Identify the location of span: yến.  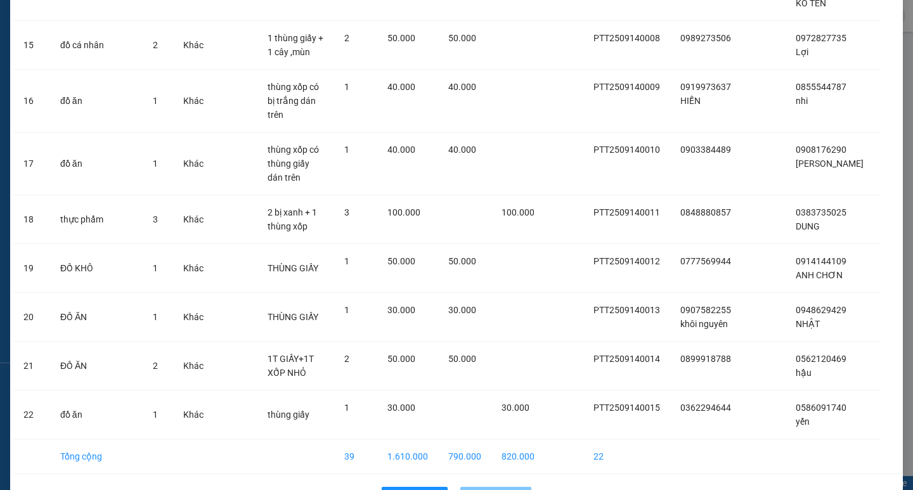
(802, 421).